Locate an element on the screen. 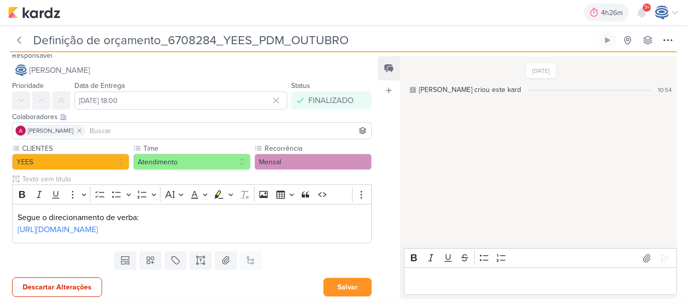 The width and height of the screenshot is (687, 305). input: Buscar is located at coordinates (228, 131).